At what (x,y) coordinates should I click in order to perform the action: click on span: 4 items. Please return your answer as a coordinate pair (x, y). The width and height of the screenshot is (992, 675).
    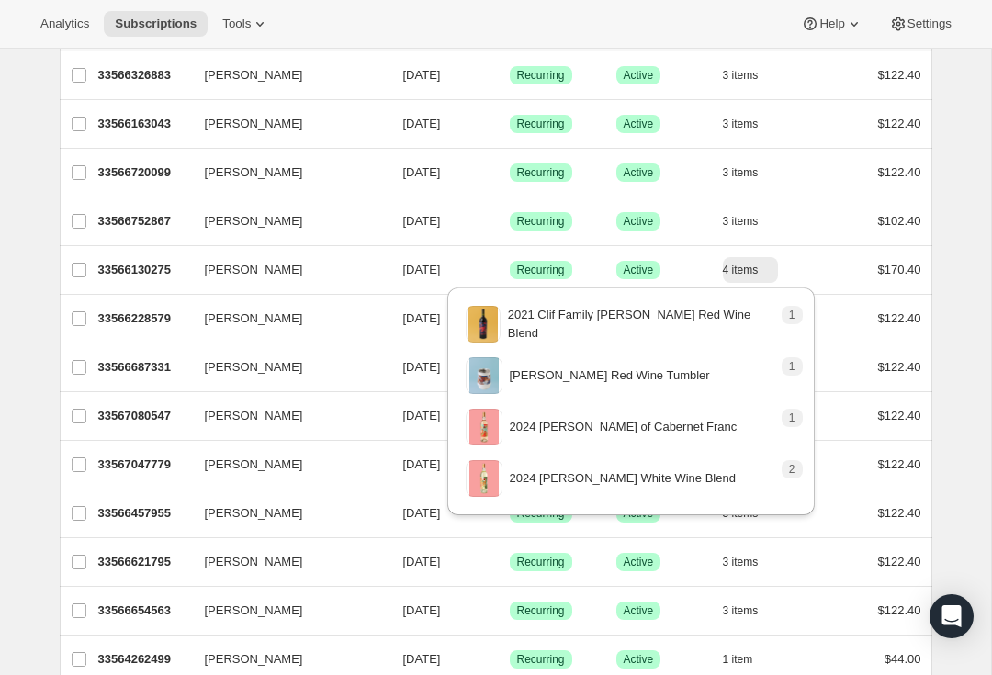
    Looking at the image, I should click on (741, 270).